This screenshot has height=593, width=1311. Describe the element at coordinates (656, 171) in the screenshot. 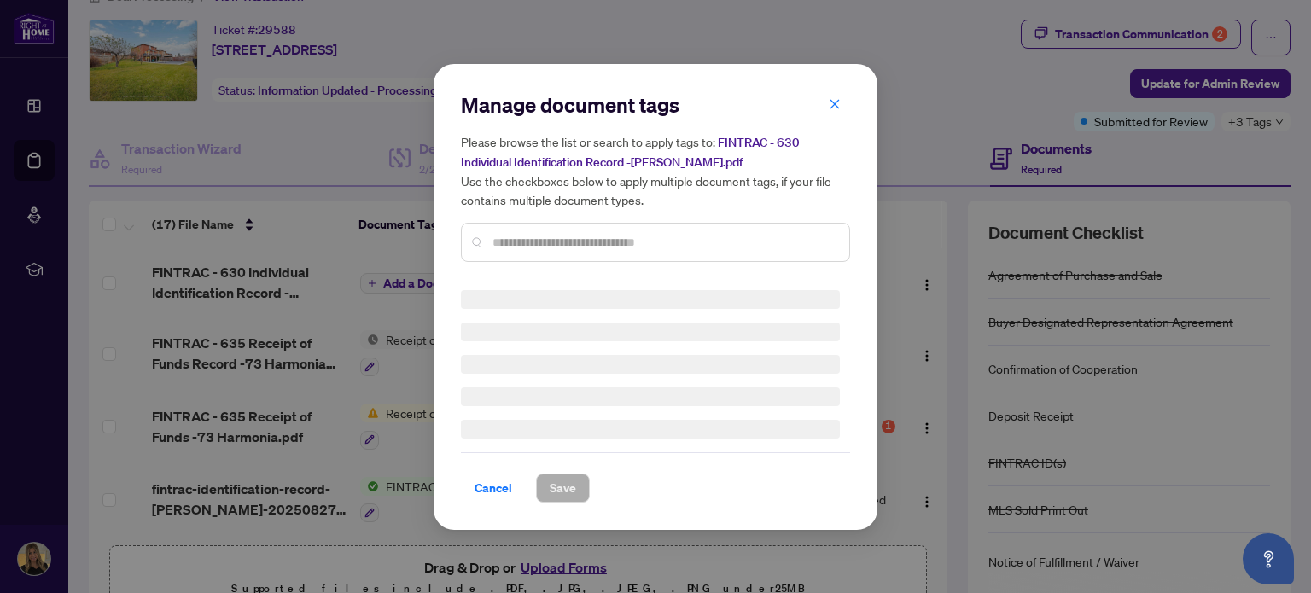

I see `h5: Please browse the list or search to apply tags to: Use the checkboxes below to apply multiple doc...` at that location.